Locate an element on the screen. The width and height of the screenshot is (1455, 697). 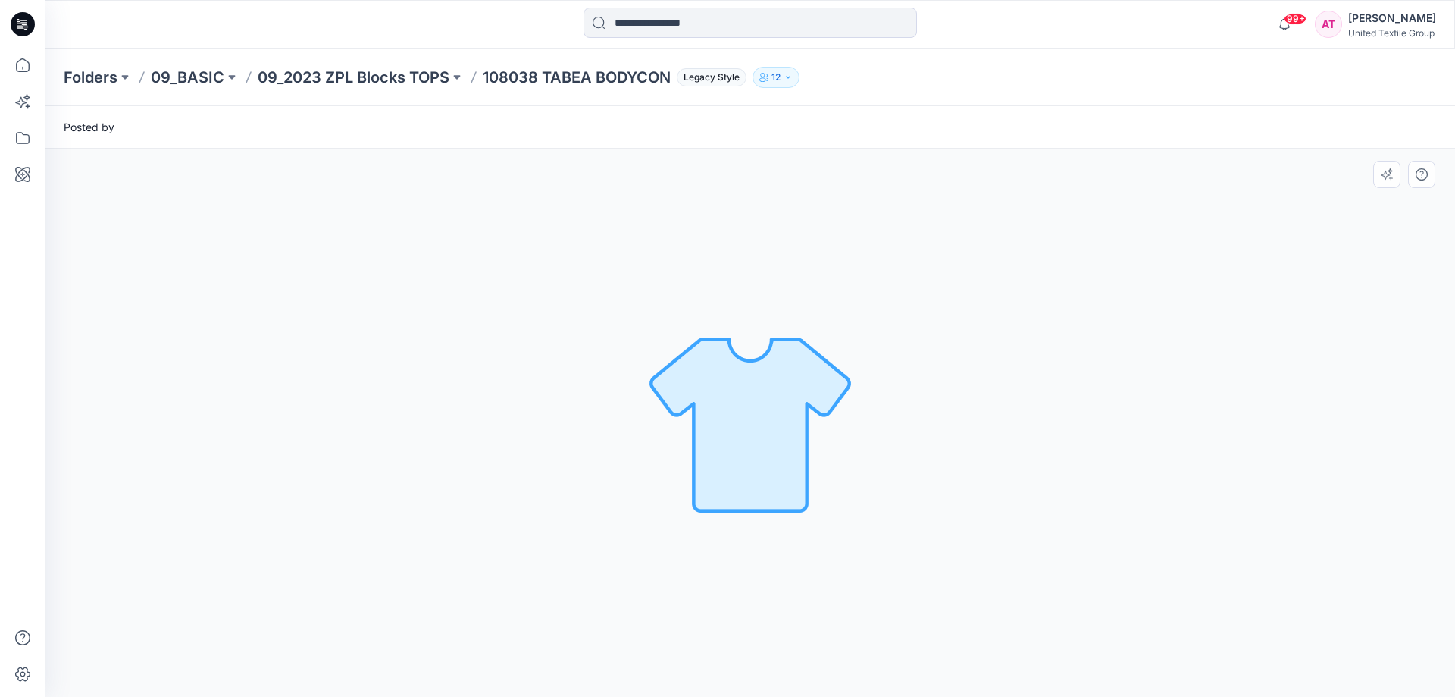
a: 09_2023 ZPL Blocks TOPS is located at coordinates (353, 77).